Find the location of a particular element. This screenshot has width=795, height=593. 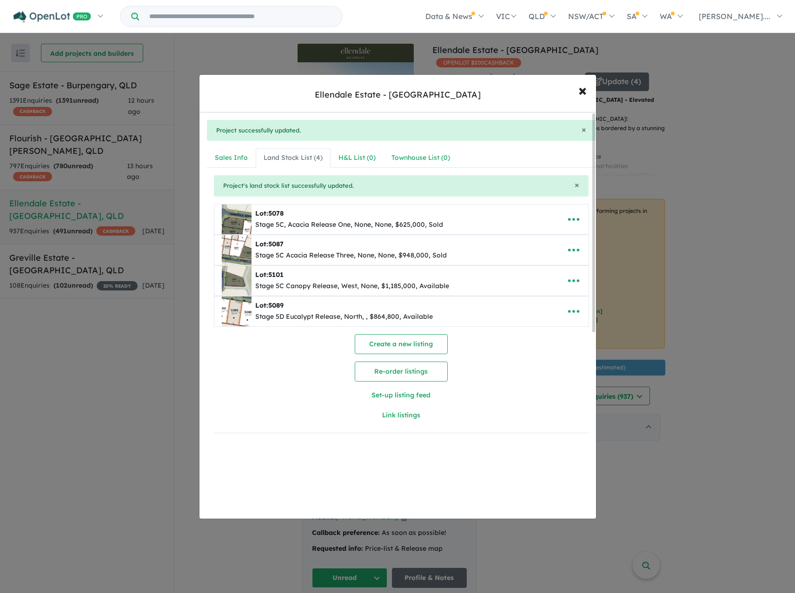

img: Ellendale%20Estate%20-%20Upper%20Kedron%20-%20Lot%205089___1759453410.png is located at coordinates (237, 312).